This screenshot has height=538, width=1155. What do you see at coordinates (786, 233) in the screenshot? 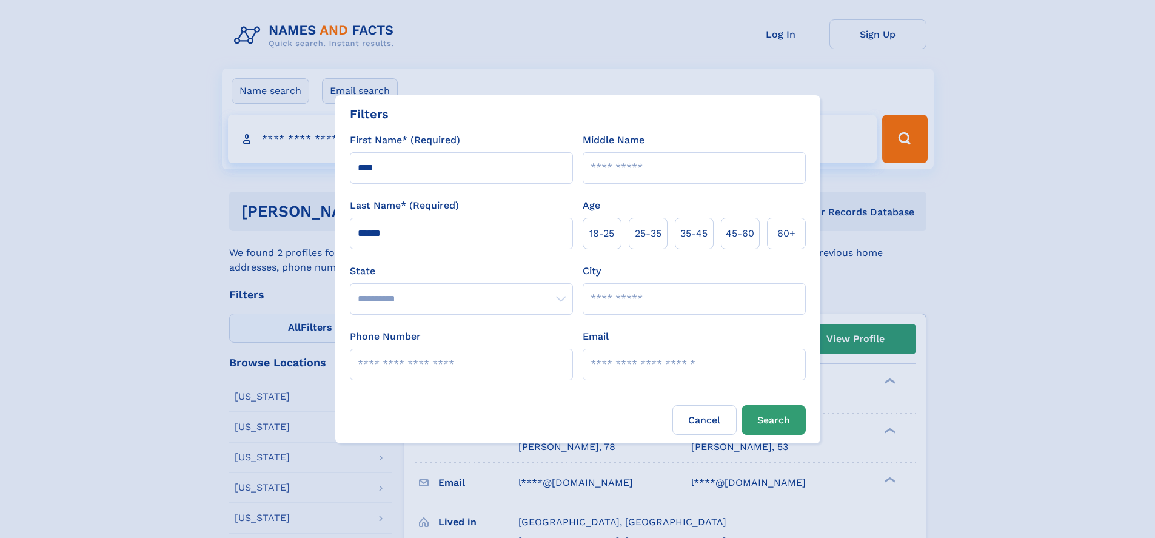
I see `span: 60+` at bounding box center [786, 233].